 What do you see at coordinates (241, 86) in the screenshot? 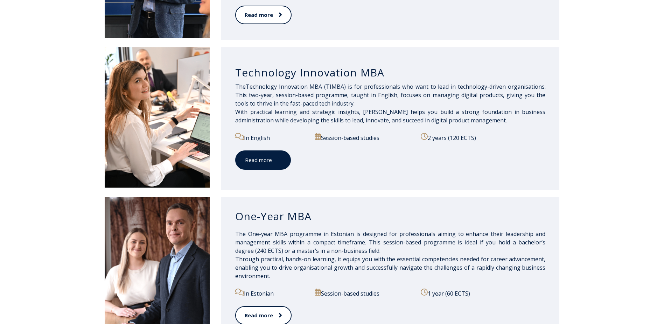
I see `span: The` at bounding box center [241, 86].